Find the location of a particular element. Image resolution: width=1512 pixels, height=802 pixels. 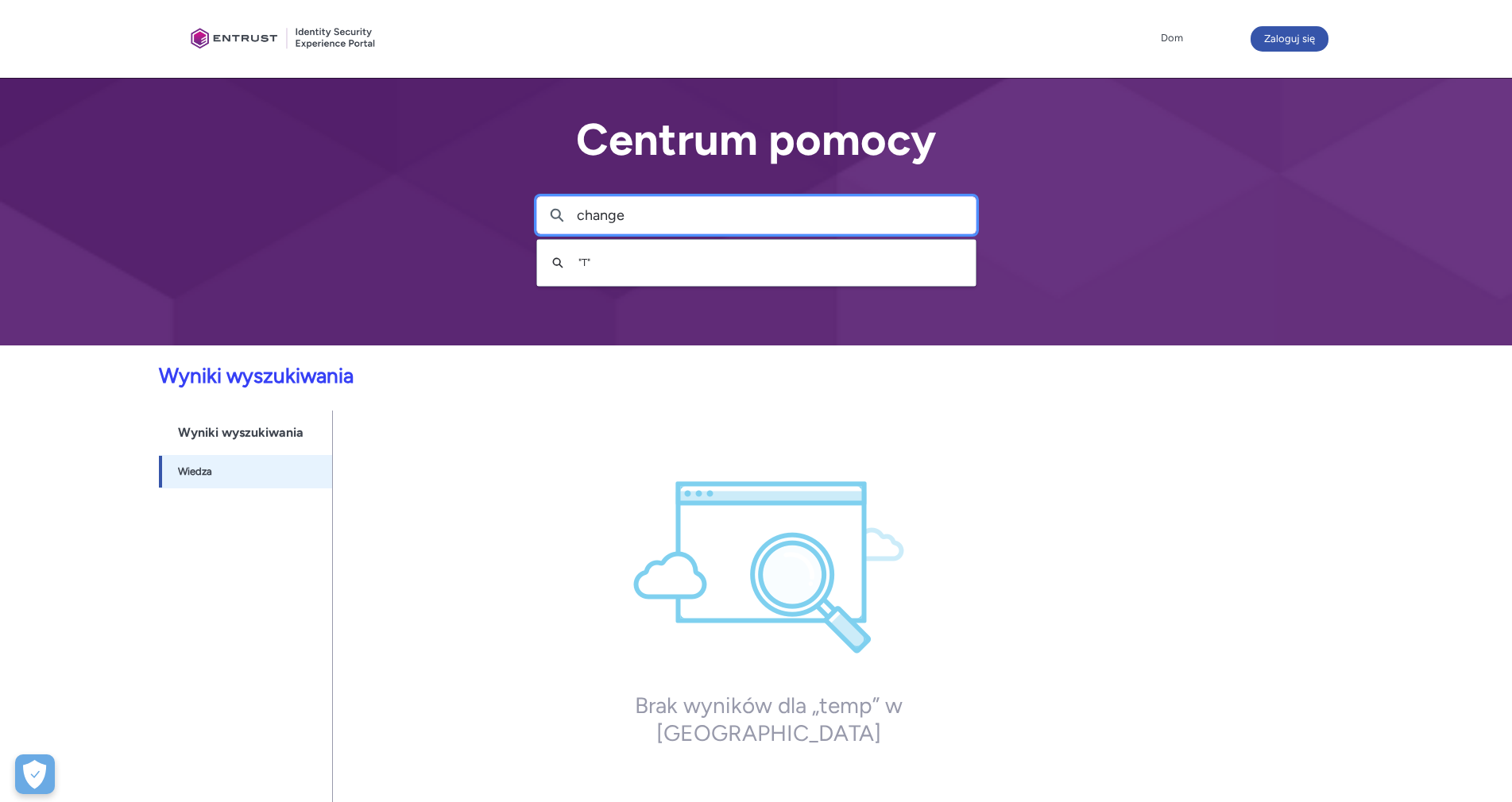

input: Search for articles, cases, videos... is located at coordinates (777, 215).